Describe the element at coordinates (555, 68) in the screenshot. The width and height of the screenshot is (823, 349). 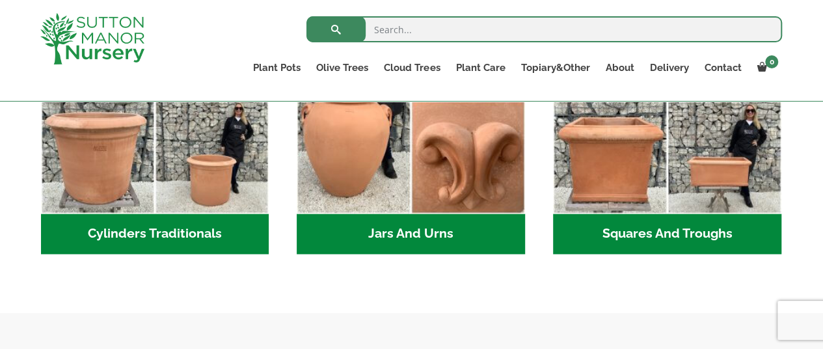
I see `a: Topiary&Other` at that location.